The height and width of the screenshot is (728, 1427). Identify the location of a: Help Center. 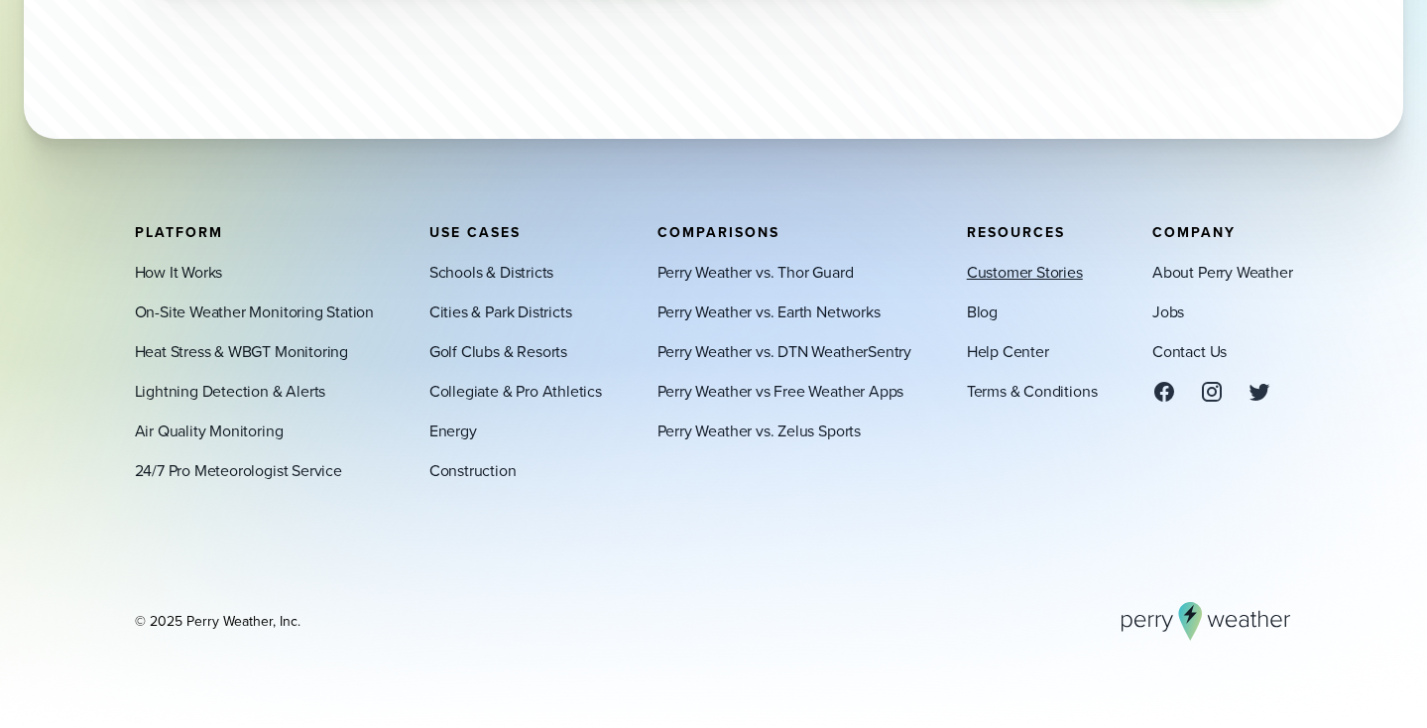
(1008, 351).